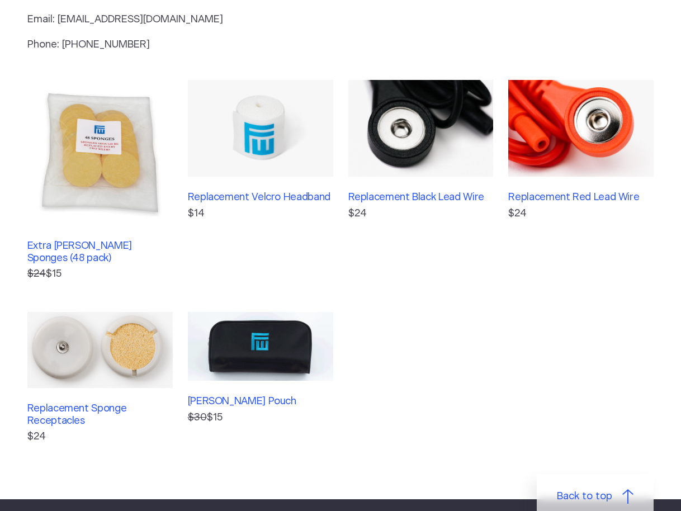  Describe the element at coordinates (261, 214) in the screenshot. I see `p: $14` at that location.